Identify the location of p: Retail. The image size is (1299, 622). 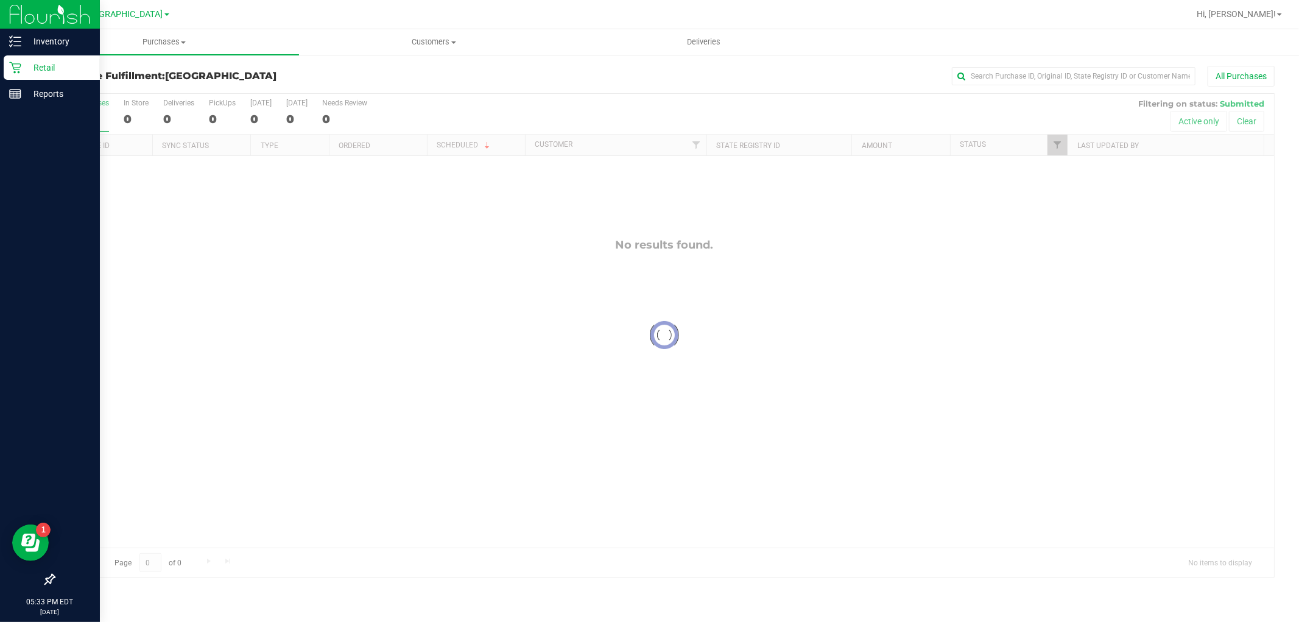
(58, 68).